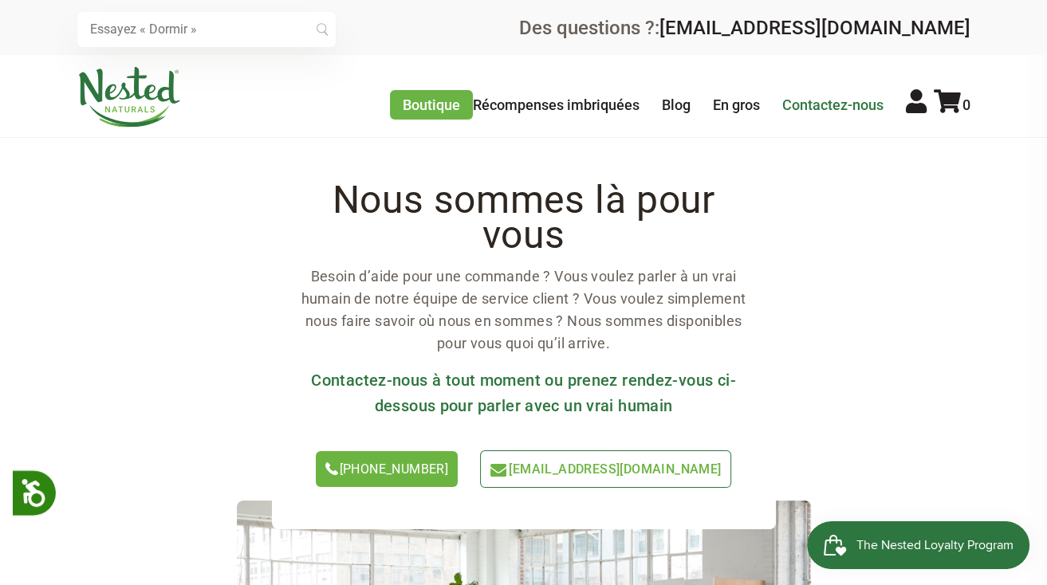 This screenshot has height=585, width=1047. What do you see at coordinates (498, 470) in the screenshot?
I see `img: icon-email-light-green.svg` at bounding box center [498, 470].